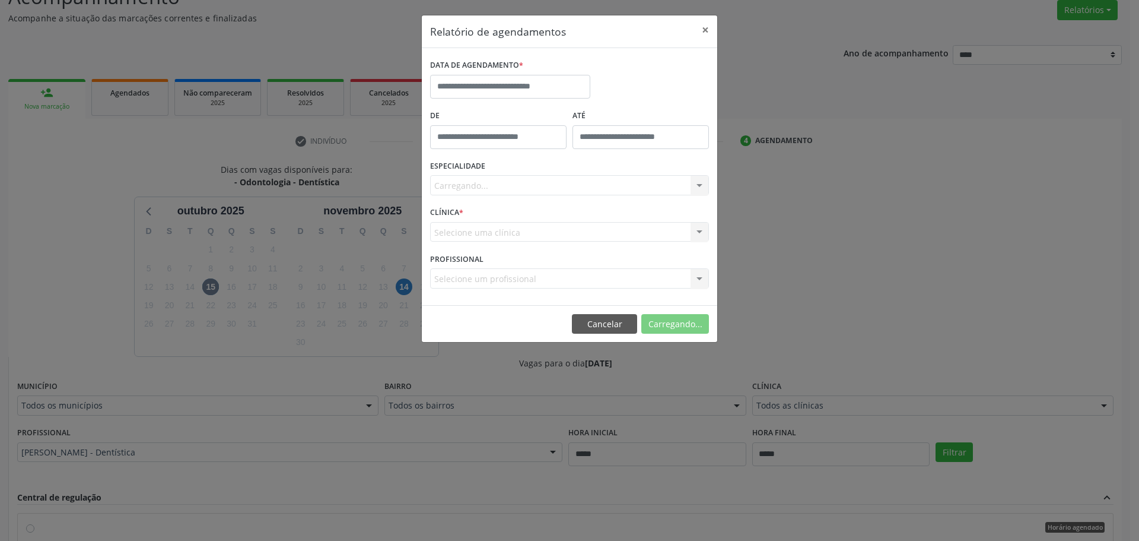 The height and width of the screenshot is (541, 1139). What do you see at coordinates (498, 116) in the screenshot?
I see `label: De` at bounding box center [498, 116].